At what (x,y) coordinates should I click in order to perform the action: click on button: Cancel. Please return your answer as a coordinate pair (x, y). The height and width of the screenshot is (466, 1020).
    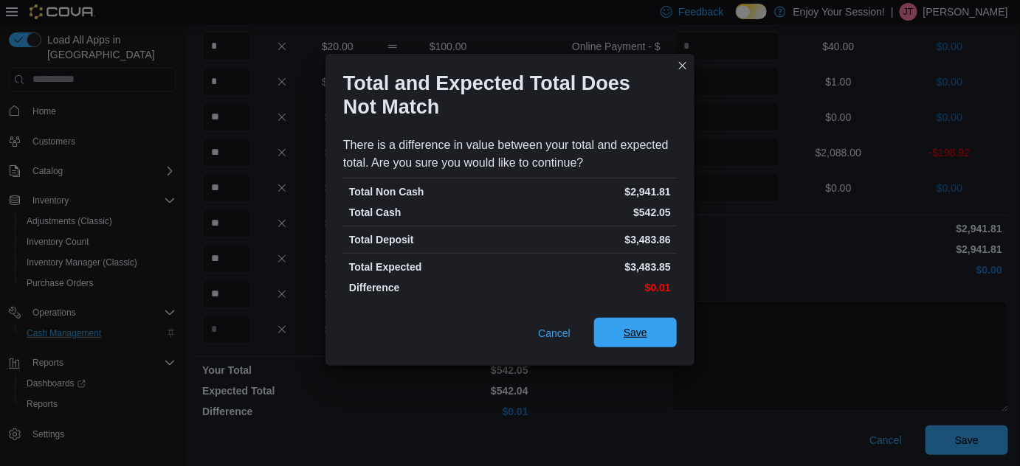
    Looking at the image, I should click on (554, 334).